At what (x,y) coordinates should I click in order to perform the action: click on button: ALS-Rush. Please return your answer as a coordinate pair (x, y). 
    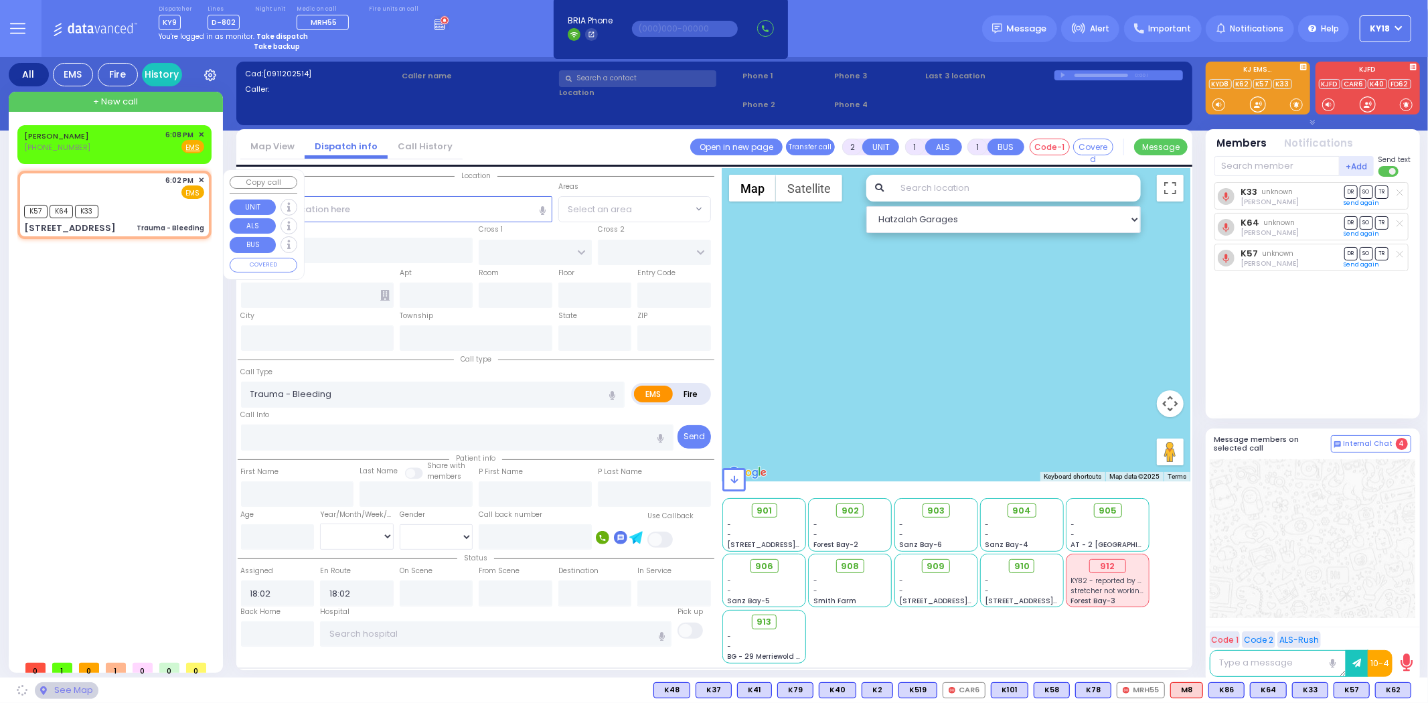
    Looking at the image, I should click on (1298, 639).